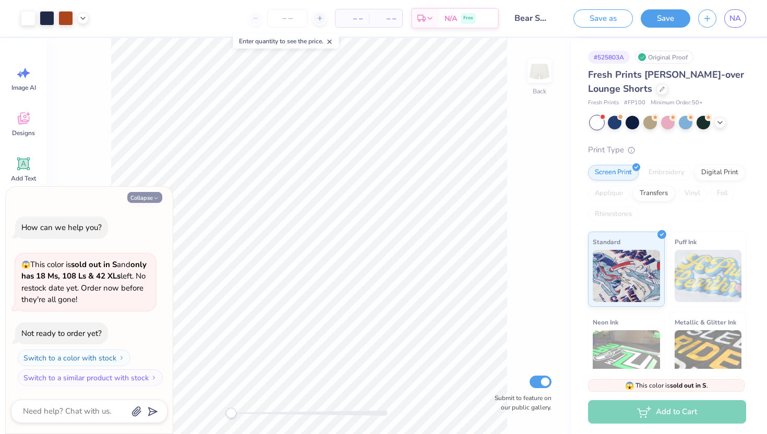  I want to click on button: Collapse, so click(144, 197).